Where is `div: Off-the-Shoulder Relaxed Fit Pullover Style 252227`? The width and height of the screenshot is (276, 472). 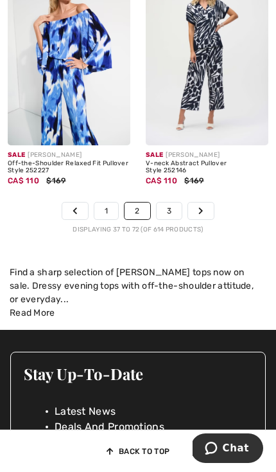
div: Off-the-Shoulder Relaxed Fit Pullover Style 252227 is located at coordinates (69, 167).